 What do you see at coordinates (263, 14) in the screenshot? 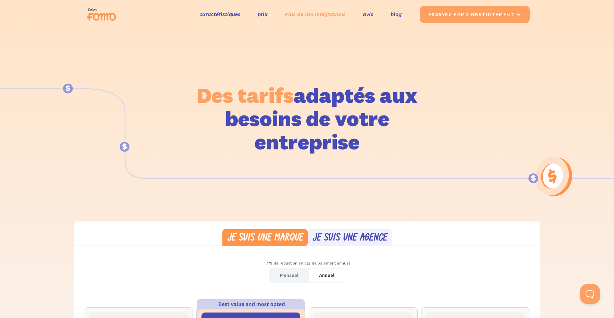
I see `a: prix` at bounding box center [263, 14].